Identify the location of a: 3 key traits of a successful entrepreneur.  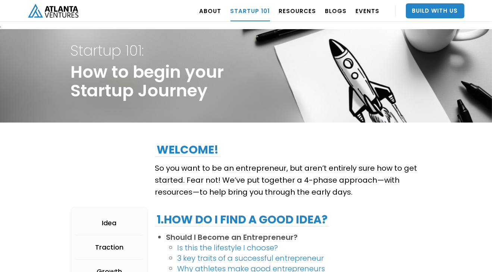
(250, 258).